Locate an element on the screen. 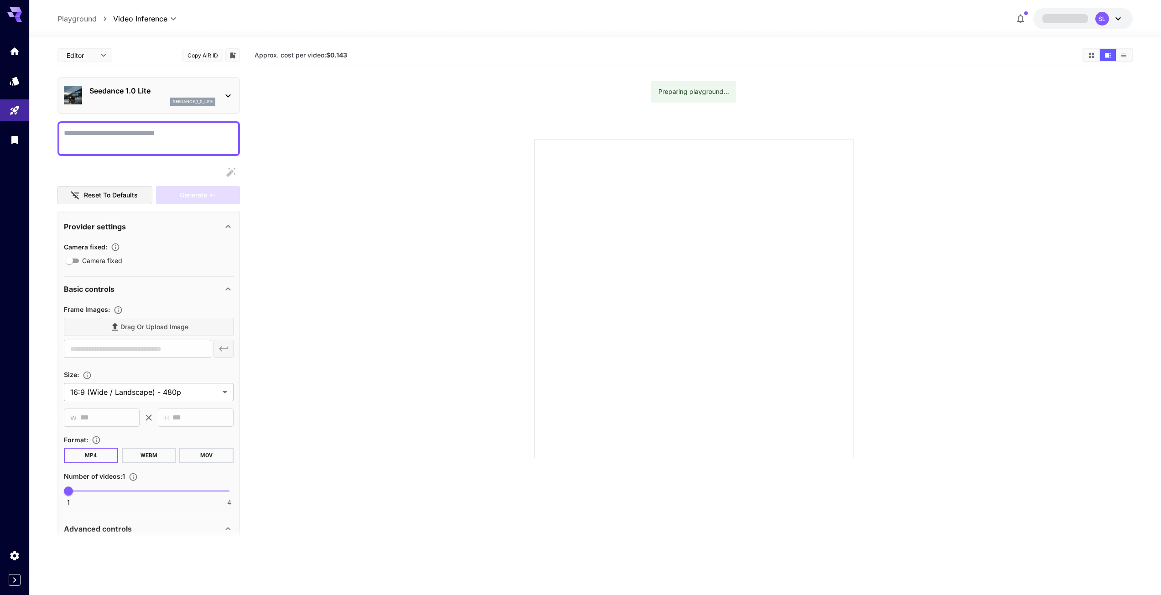 The height and width of the screenshot is (595, 1161). div: Models is located at coordinates (15, 81).